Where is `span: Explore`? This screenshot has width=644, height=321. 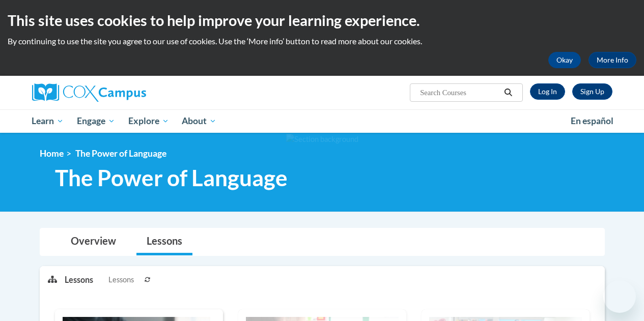 span: Explore is located at coordinates (149, 121).